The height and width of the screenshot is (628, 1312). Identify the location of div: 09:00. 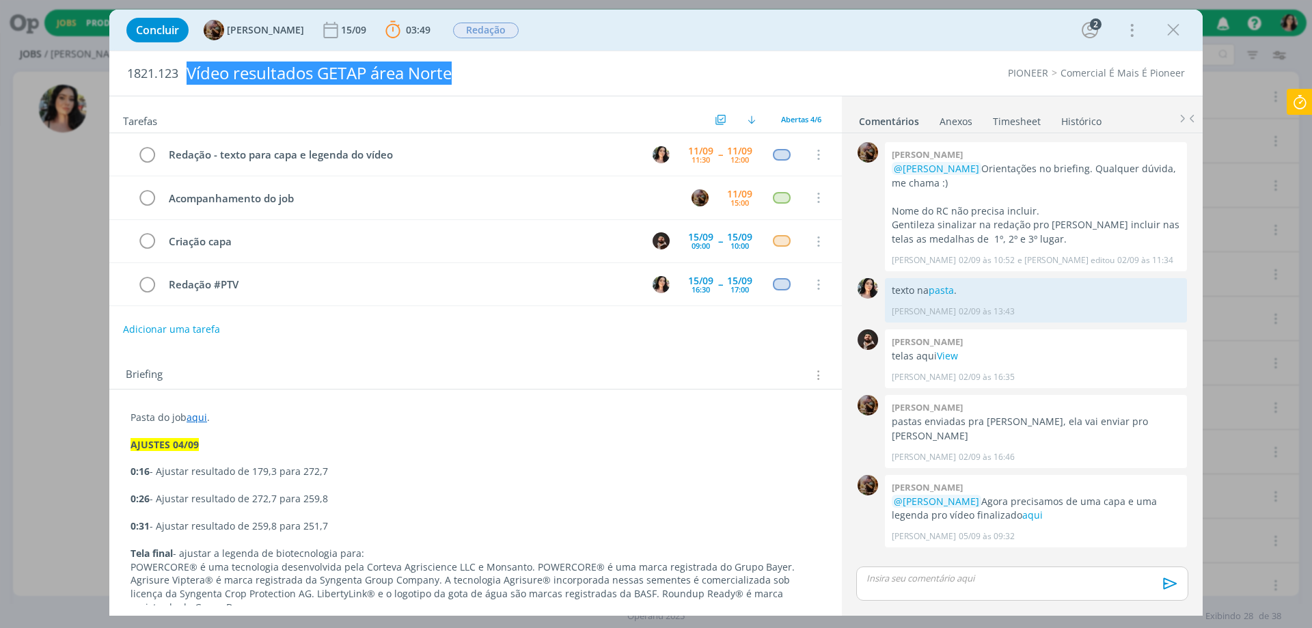
(700, 245).